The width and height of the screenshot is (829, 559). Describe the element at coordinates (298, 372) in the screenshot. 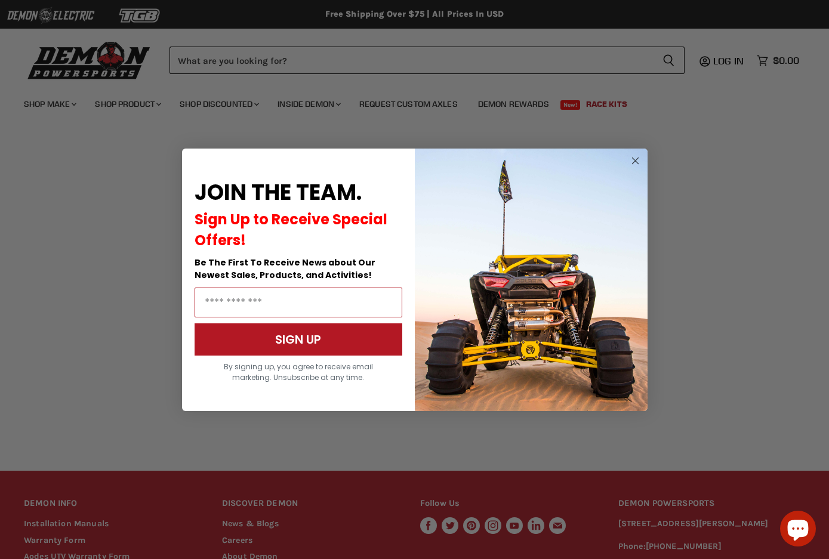

I see `span: By signing up, you agree to receive email marketing. Unsubscribe at any time.` at that location.